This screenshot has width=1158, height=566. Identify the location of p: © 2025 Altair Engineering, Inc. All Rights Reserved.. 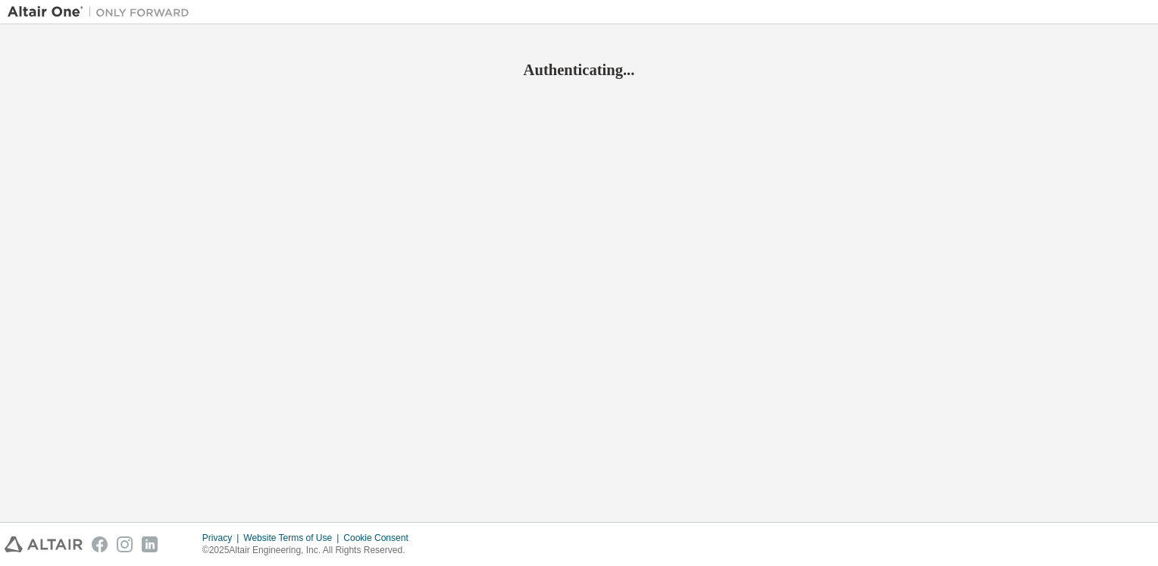
(310, 550).